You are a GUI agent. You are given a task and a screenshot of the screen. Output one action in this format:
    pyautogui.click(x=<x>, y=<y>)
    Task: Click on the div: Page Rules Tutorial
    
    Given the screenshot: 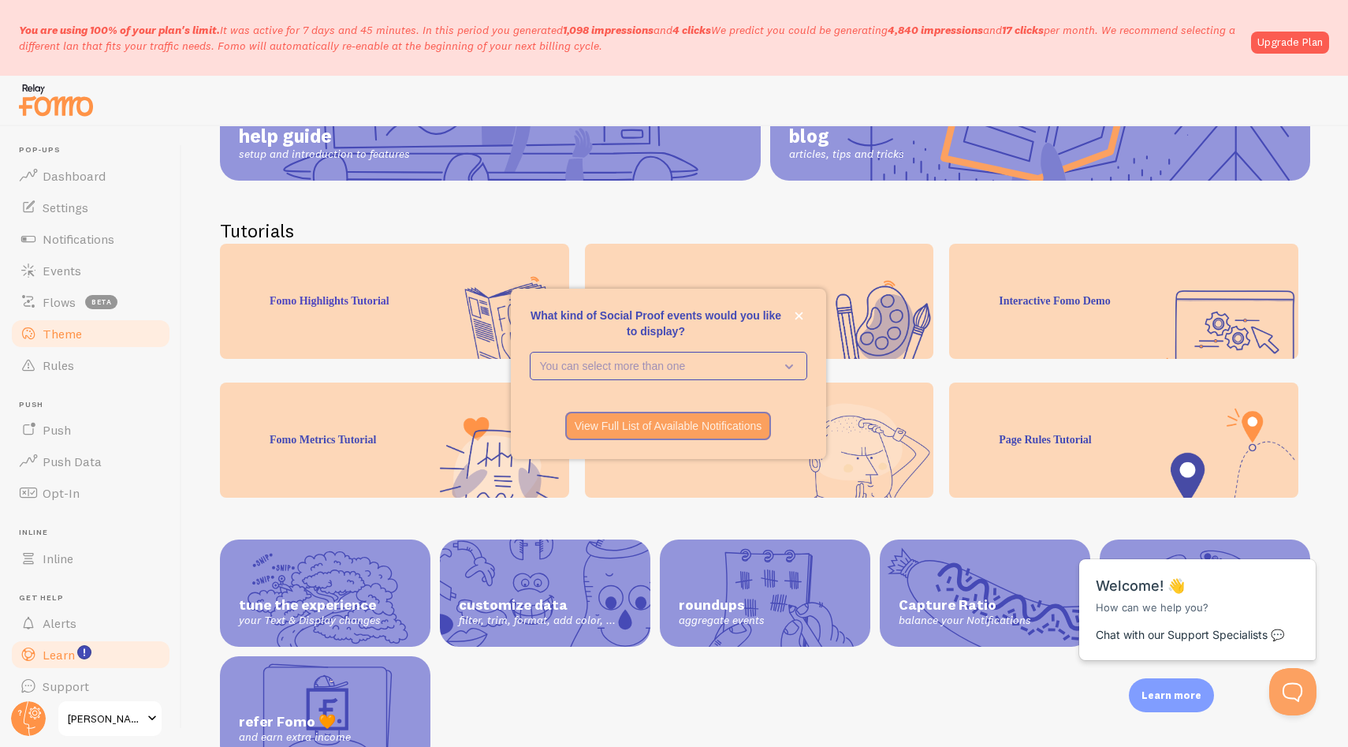 What is the action you would take?
    pyautogui.click(x=1123, y=440)
    